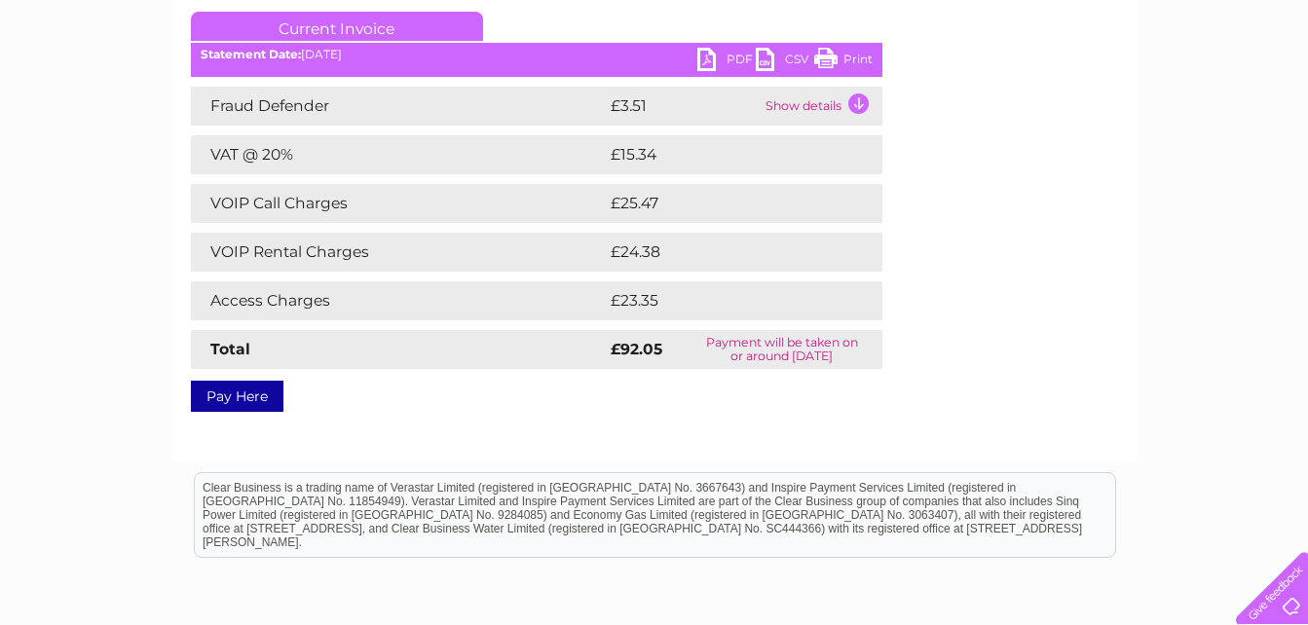 Image resolution: width=1308 pixels, height=625 pixels. I want to click on strong: Total, so click(230, 349).